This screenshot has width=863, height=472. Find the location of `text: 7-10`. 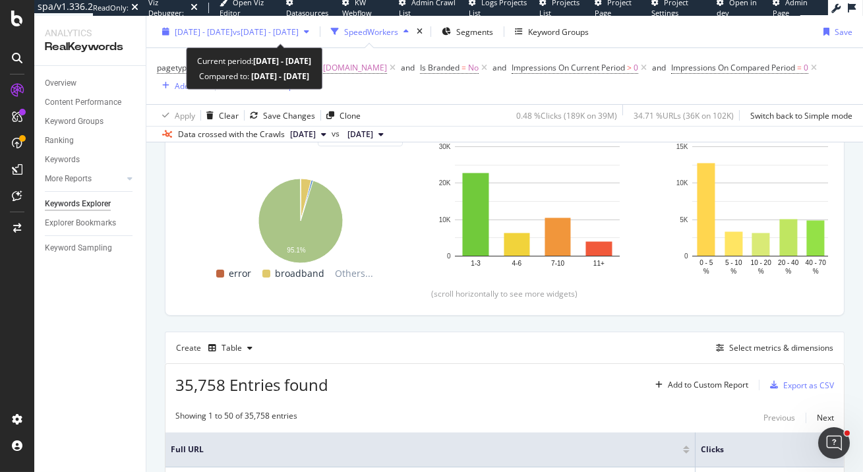

text: 7-10 is located at coordinates (558, 264).